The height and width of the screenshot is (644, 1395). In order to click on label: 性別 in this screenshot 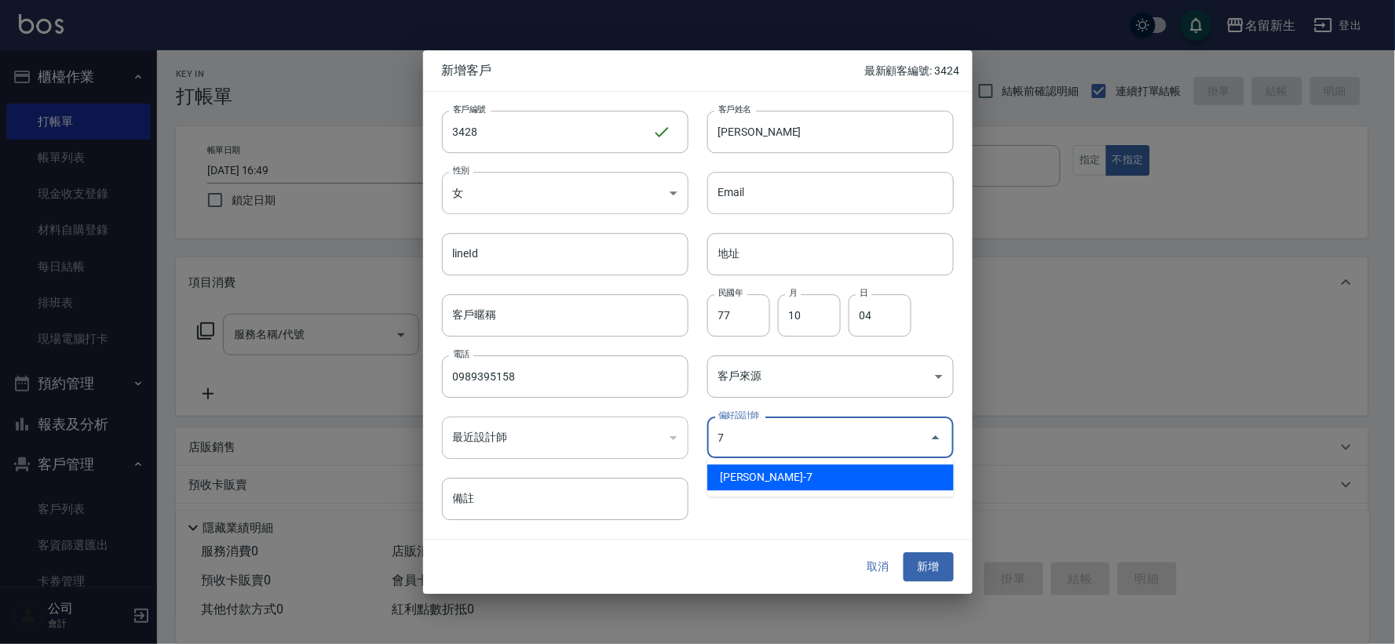, I will do `click(461, 170)`.